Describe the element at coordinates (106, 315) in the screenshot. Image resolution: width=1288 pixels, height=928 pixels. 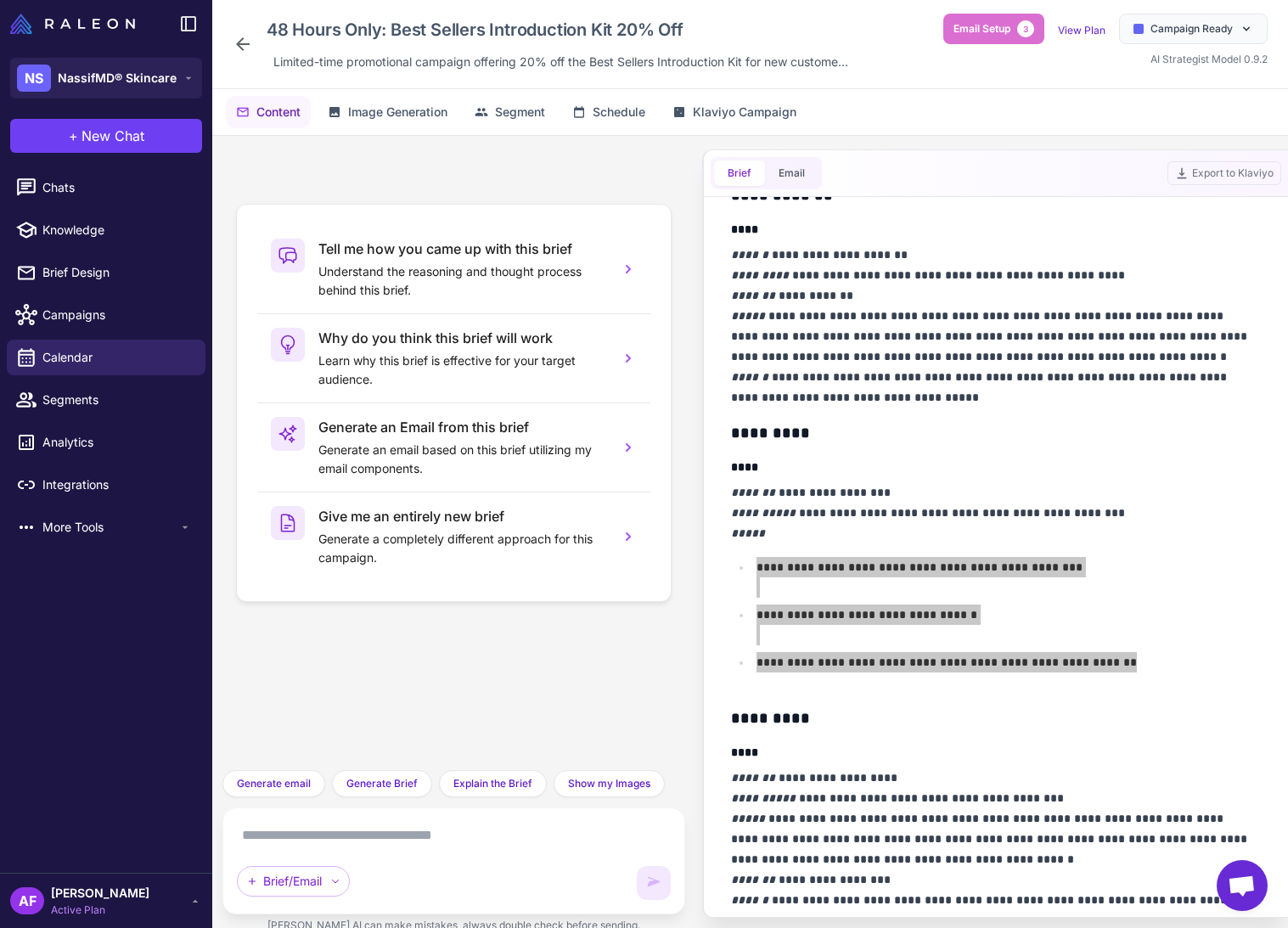
I see `a: Campaigns` at that location.